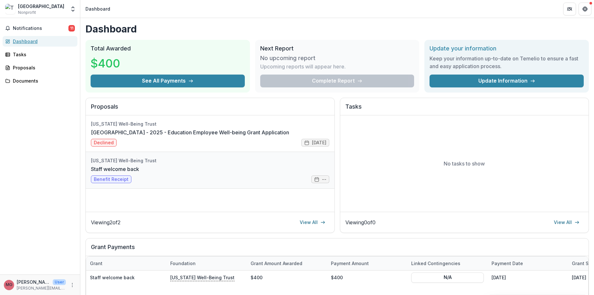 Image resolution: width=594 pixels, height=295 pixels. What do you see at coordinates (42, 67) in the screenshot?
I see `div: Proposals` at bounding box center [42, 67].